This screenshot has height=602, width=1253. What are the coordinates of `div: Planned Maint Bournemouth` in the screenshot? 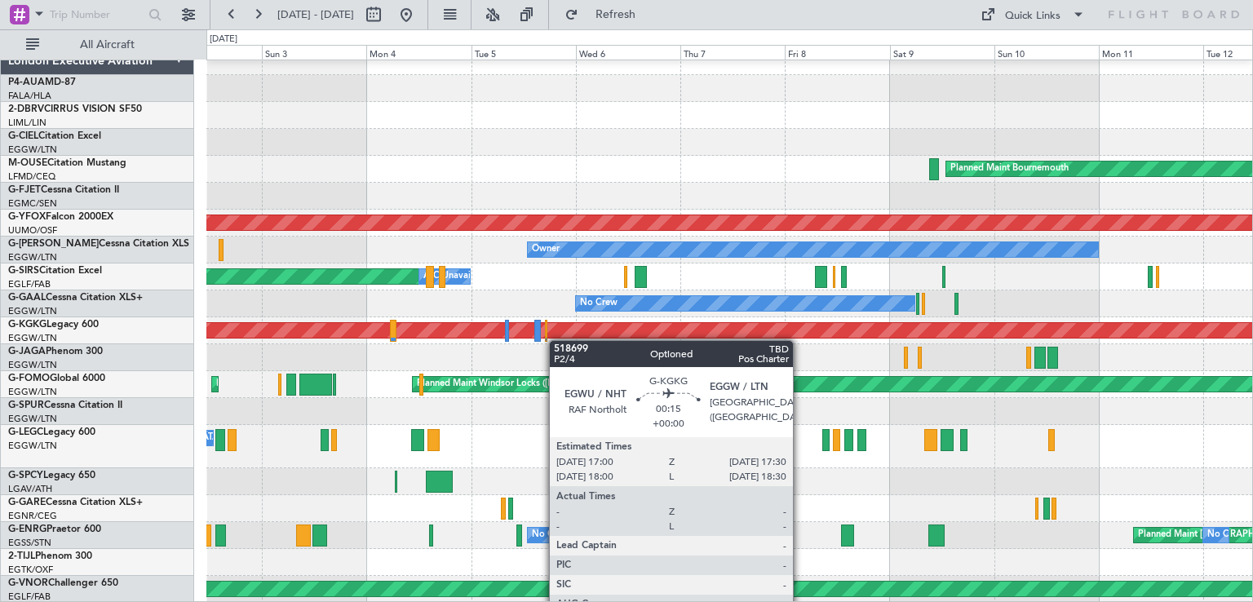 It's located at (1009, 169).